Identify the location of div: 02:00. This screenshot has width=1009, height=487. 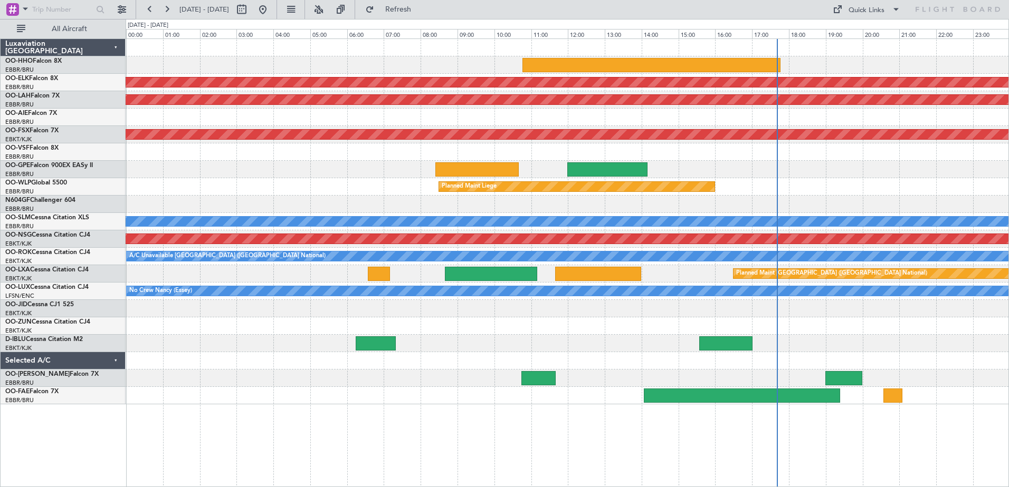
(218, 34).